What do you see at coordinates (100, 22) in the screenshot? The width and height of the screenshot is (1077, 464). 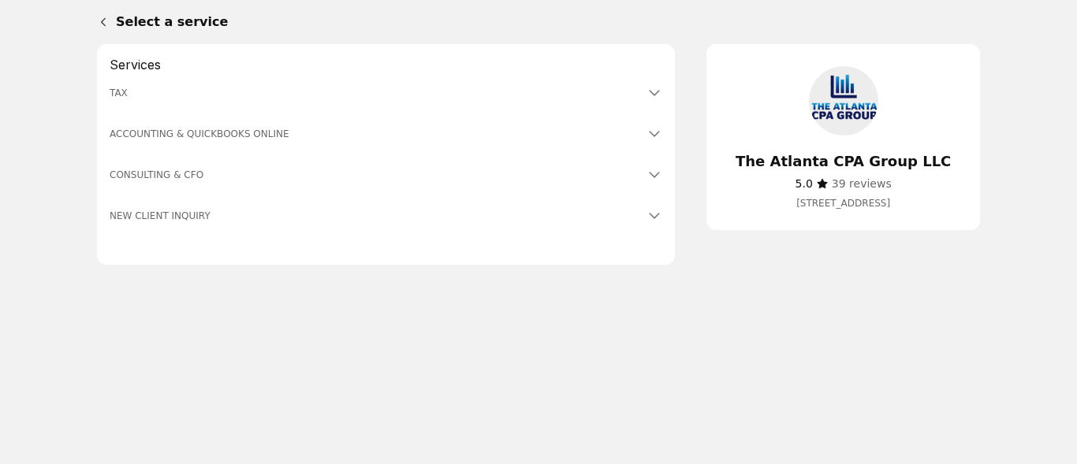 I see `a: Back` at bounding box center [100, 22].